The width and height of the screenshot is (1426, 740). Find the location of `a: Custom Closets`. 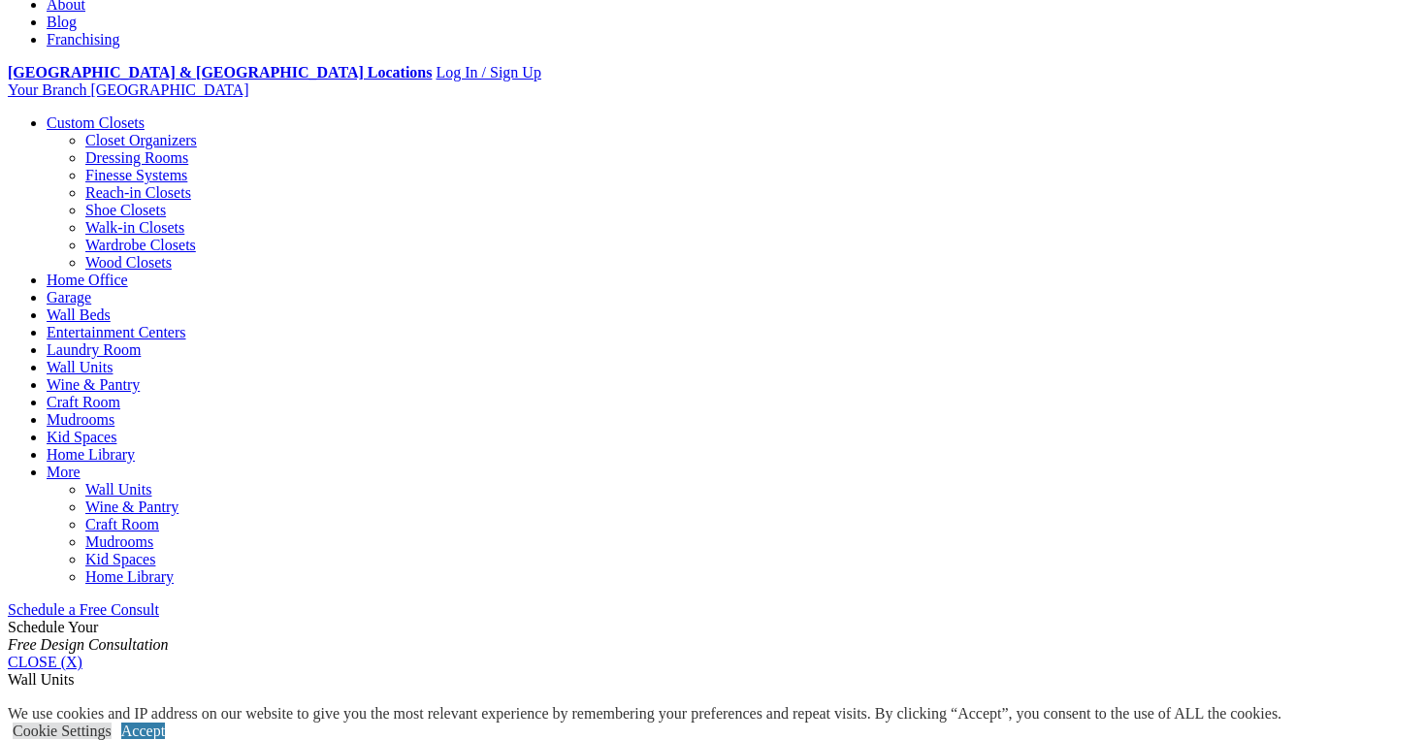

a: Custom Closets is located at coordinates (95, 122).